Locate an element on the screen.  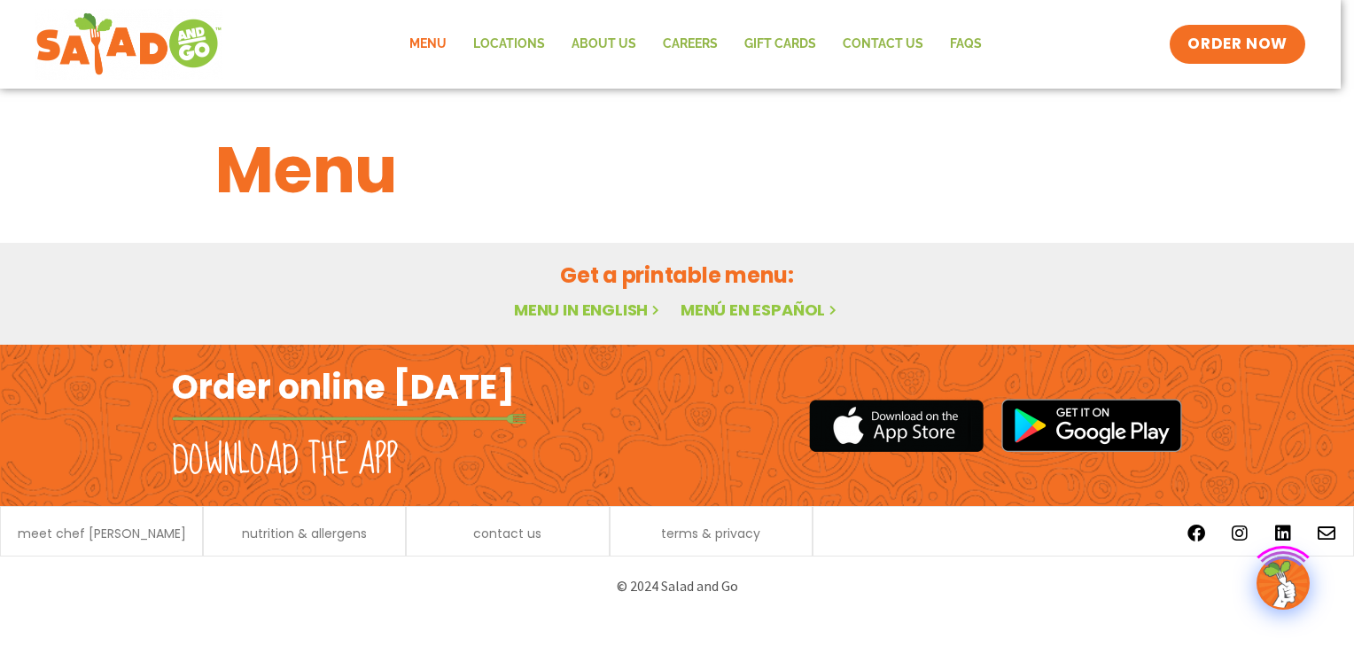
a: contact us is located at coordinates (507, 533).